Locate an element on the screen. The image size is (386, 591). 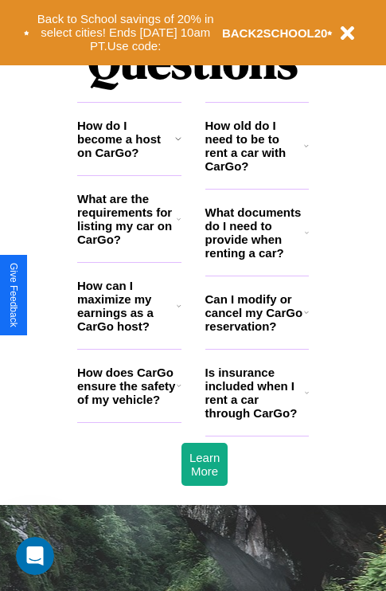
h3: How does CarGo ensure the safety of my vehicle? is located at coordinates (127, 386).